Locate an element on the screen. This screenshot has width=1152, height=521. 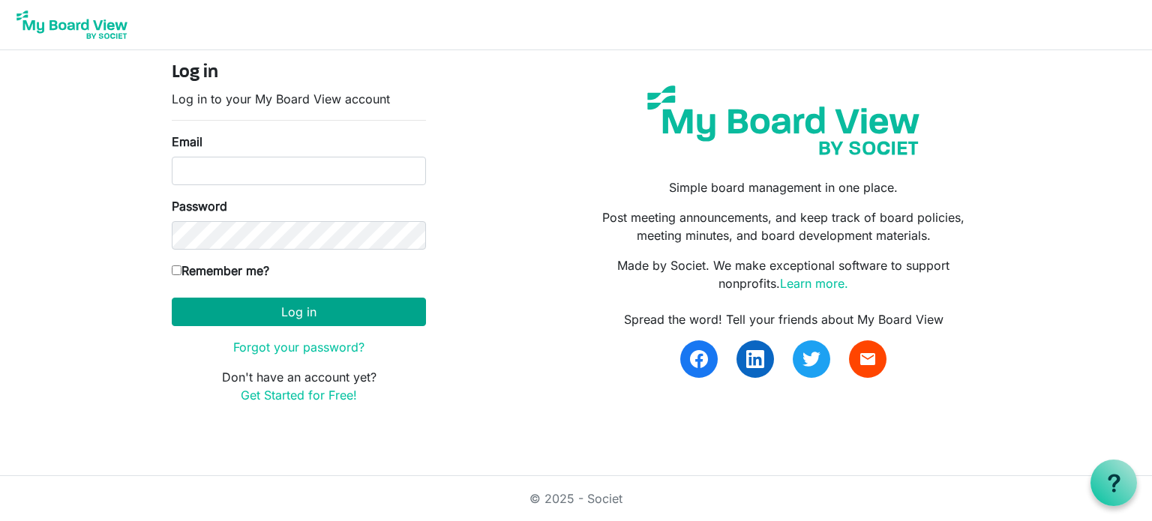
input: Remember me? is located at coordinates (176, 270).